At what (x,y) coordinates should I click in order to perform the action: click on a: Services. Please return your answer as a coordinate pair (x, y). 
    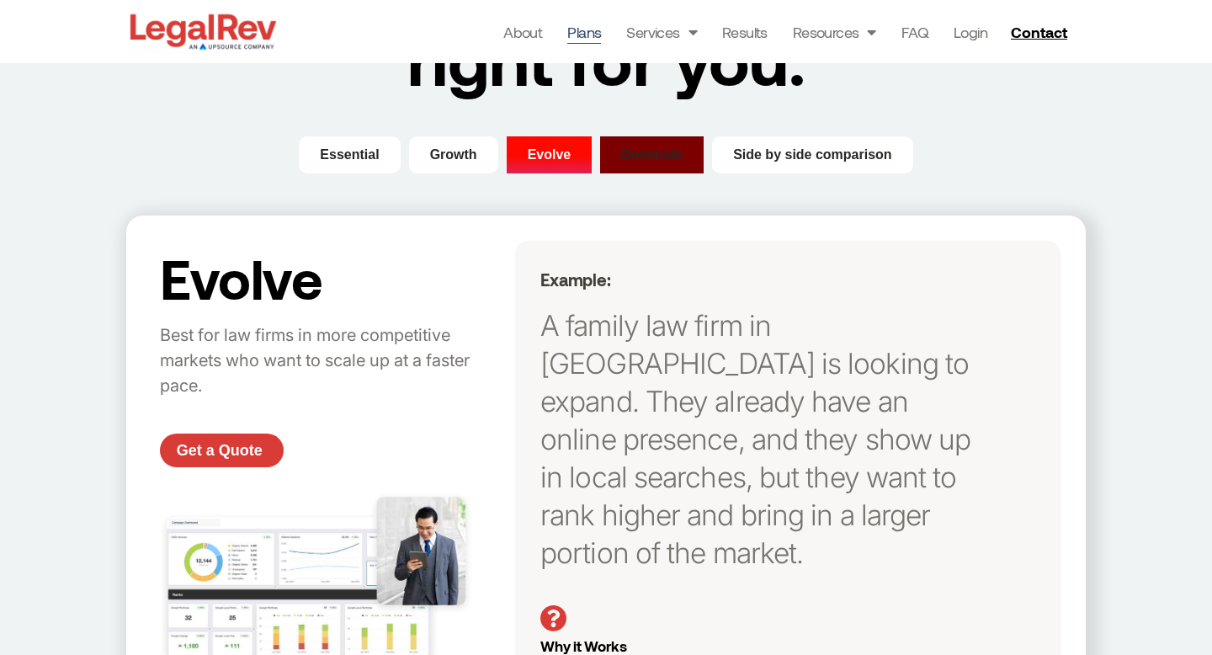
    Looking at the image, I should click on (661, 32).